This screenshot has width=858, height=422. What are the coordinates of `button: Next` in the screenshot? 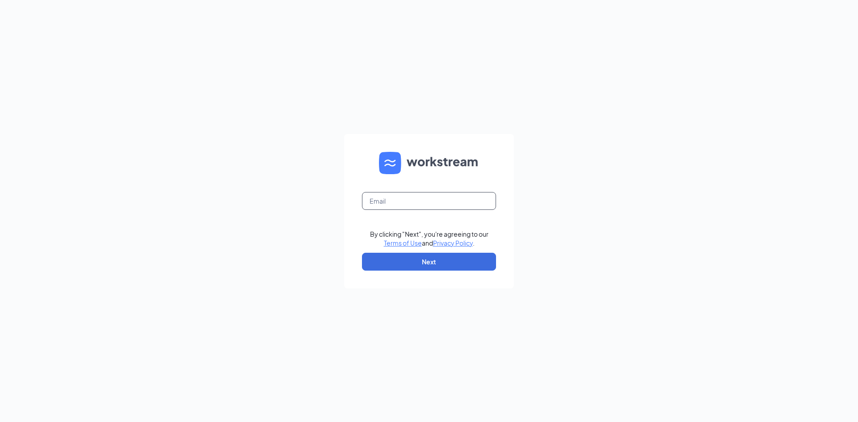 It's located at (429, 262).